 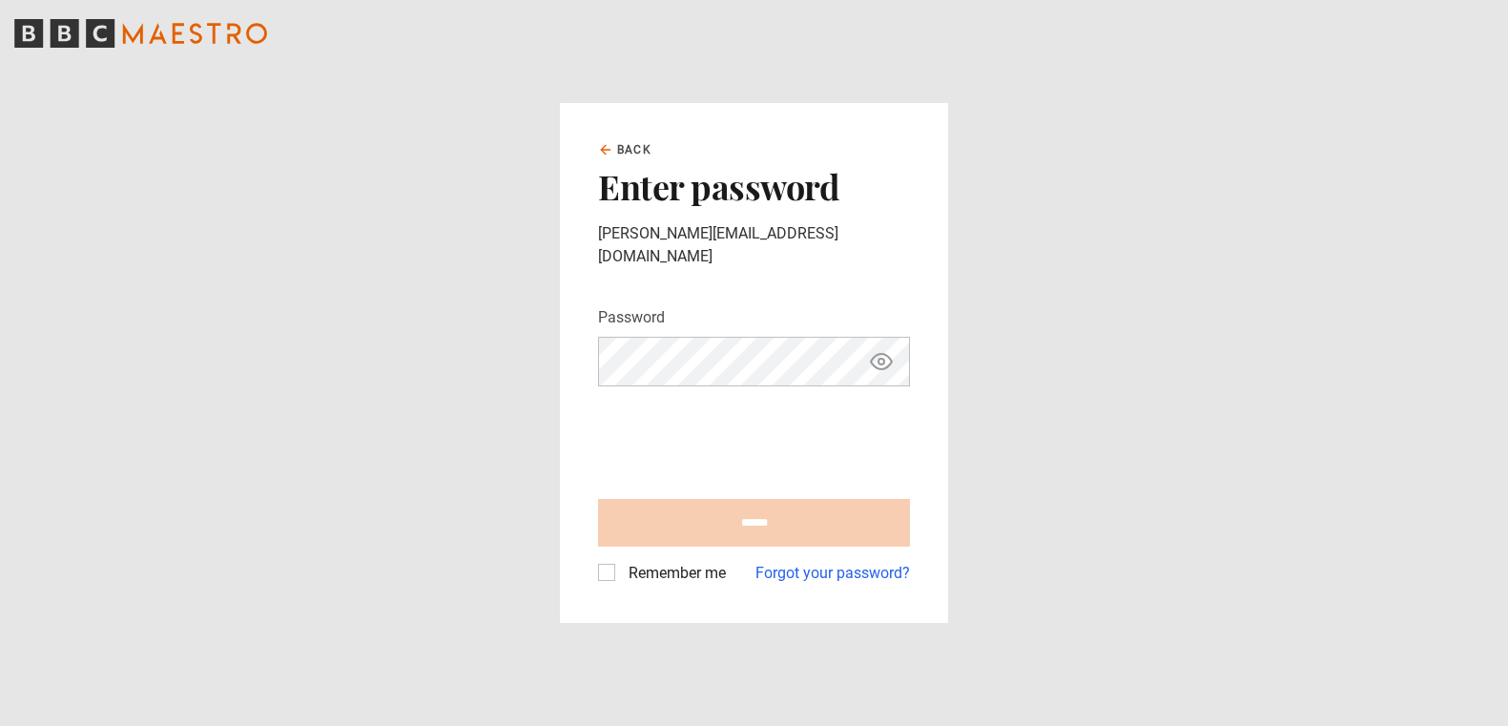 What do you see at coordinates (673, 573) in the screenshot?
I see `label: Remember me` at bounding box center [673, 573].